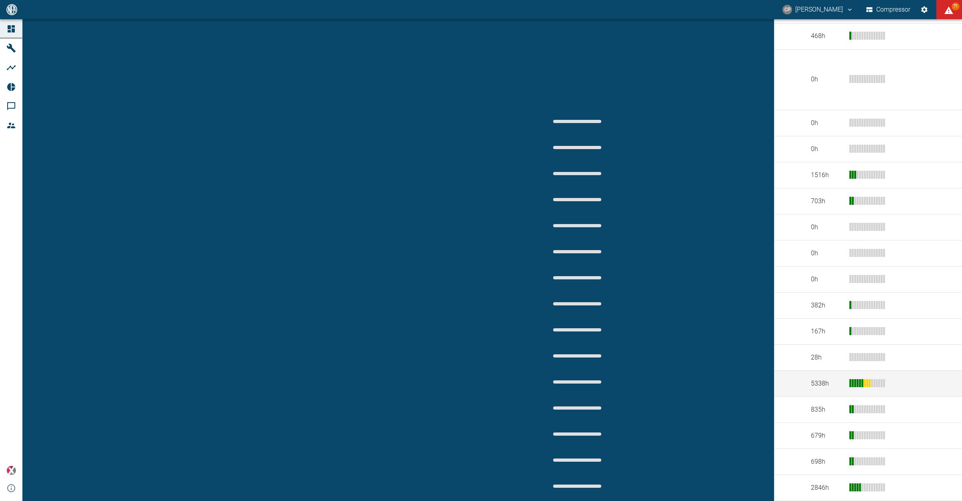 The image size is (962, 501). Describe the element at coordinates (827, 36) in the screenshot. I see `div: 468 h` at that location.